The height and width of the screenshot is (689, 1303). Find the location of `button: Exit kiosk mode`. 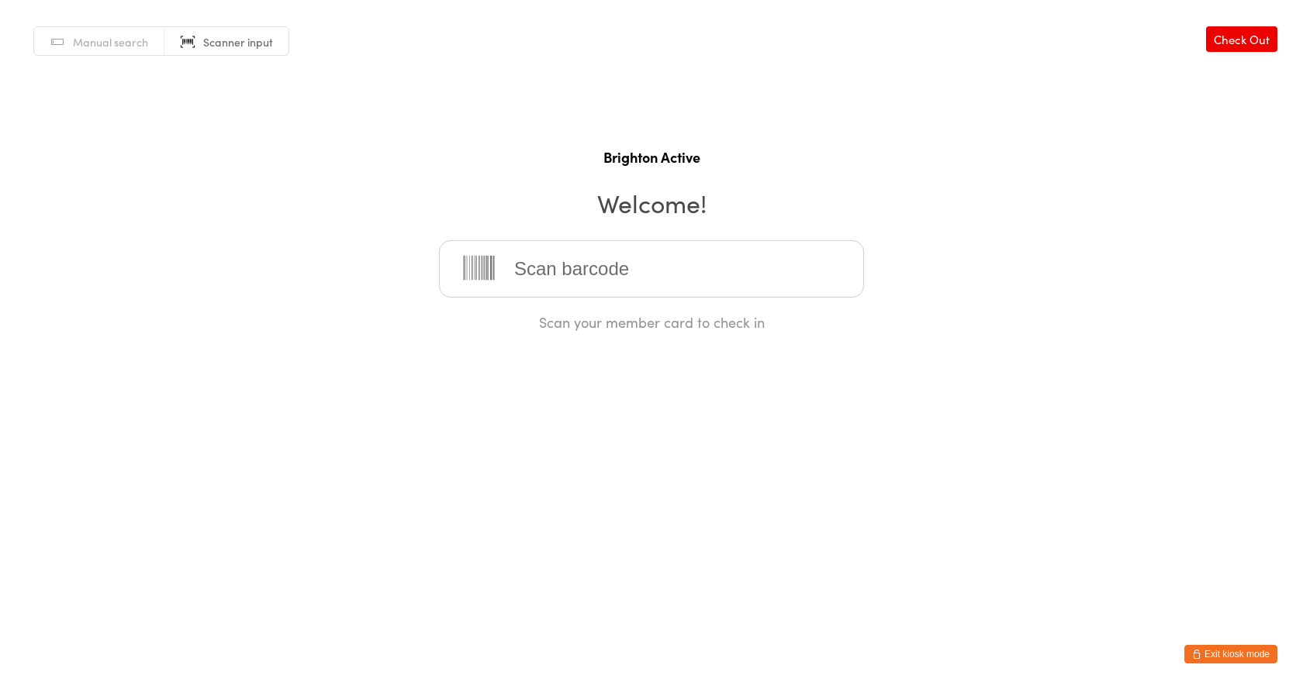

button: Exit kiosk mode is located at coordinates (1231, 655).